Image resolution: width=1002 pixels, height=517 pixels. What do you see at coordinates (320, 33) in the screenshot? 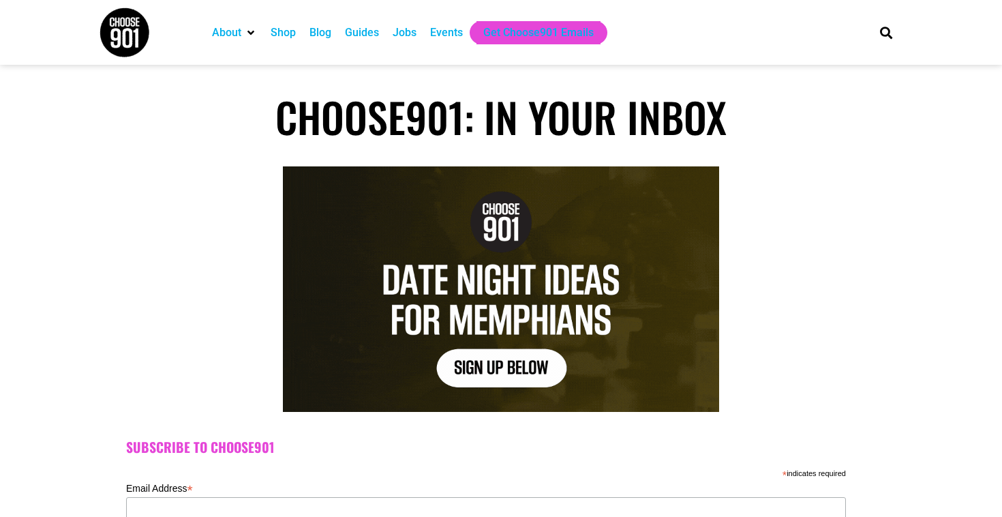
I see `div: Blog` at bounding box center [320, 33].